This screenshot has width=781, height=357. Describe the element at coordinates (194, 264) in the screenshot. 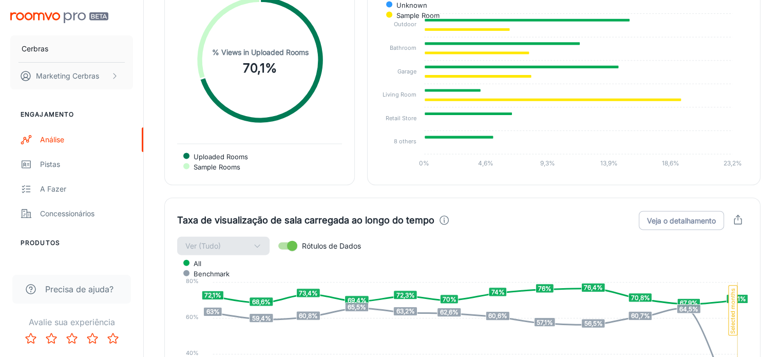

I see `span: All` at that location.